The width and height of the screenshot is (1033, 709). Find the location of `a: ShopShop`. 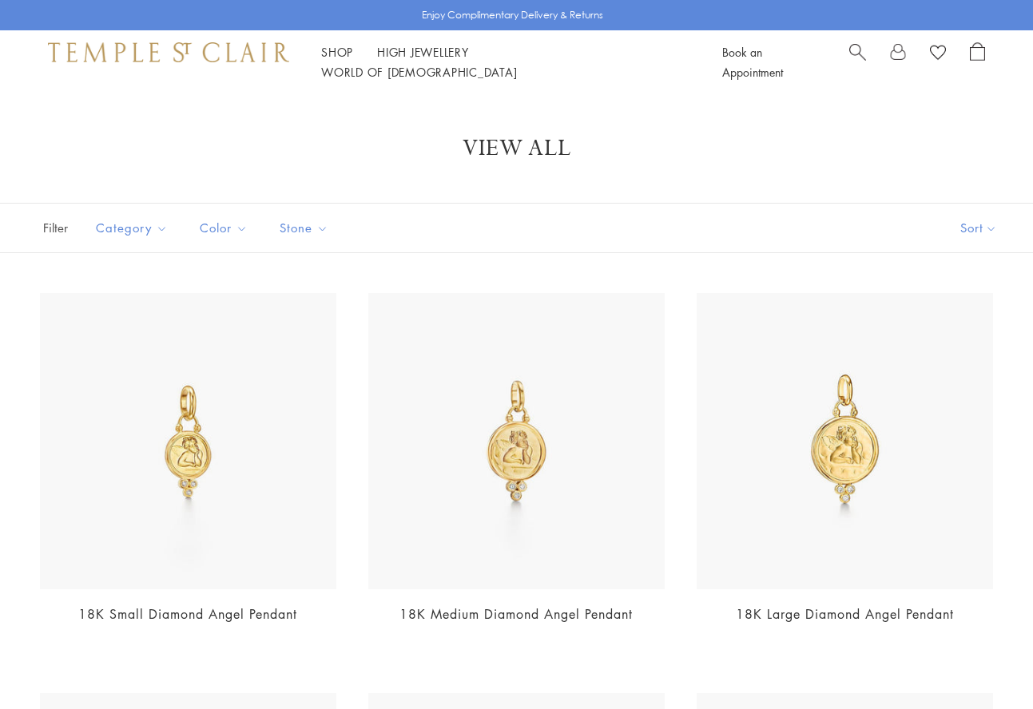

a: ShopShop is located at coordinates (337, 52).